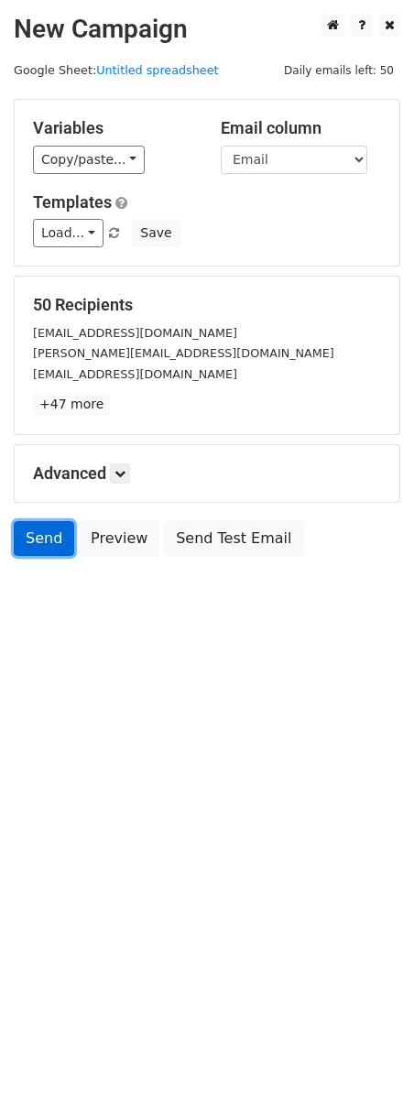 The image size is (414, 1100). Describe the element at coordinates (234, 539) in the screenshot. I see `a: Send Test Email` at that location.